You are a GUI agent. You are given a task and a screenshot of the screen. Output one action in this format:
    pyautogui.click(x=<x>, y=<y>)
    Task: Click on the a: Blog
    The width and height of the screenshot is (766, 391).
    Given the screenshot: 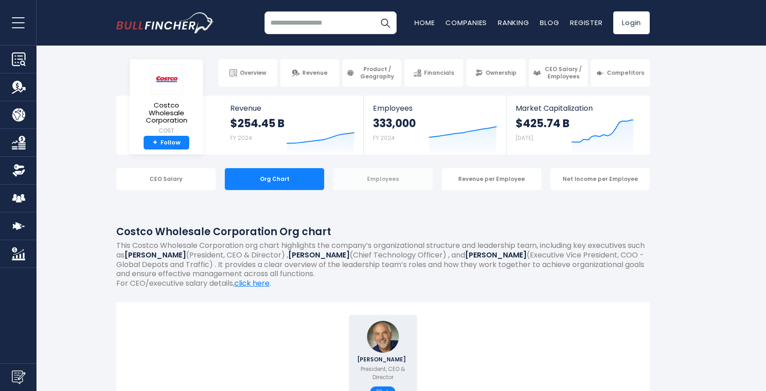 What is the action you would take?
    pyautogui.click(x=550, y=22)
    